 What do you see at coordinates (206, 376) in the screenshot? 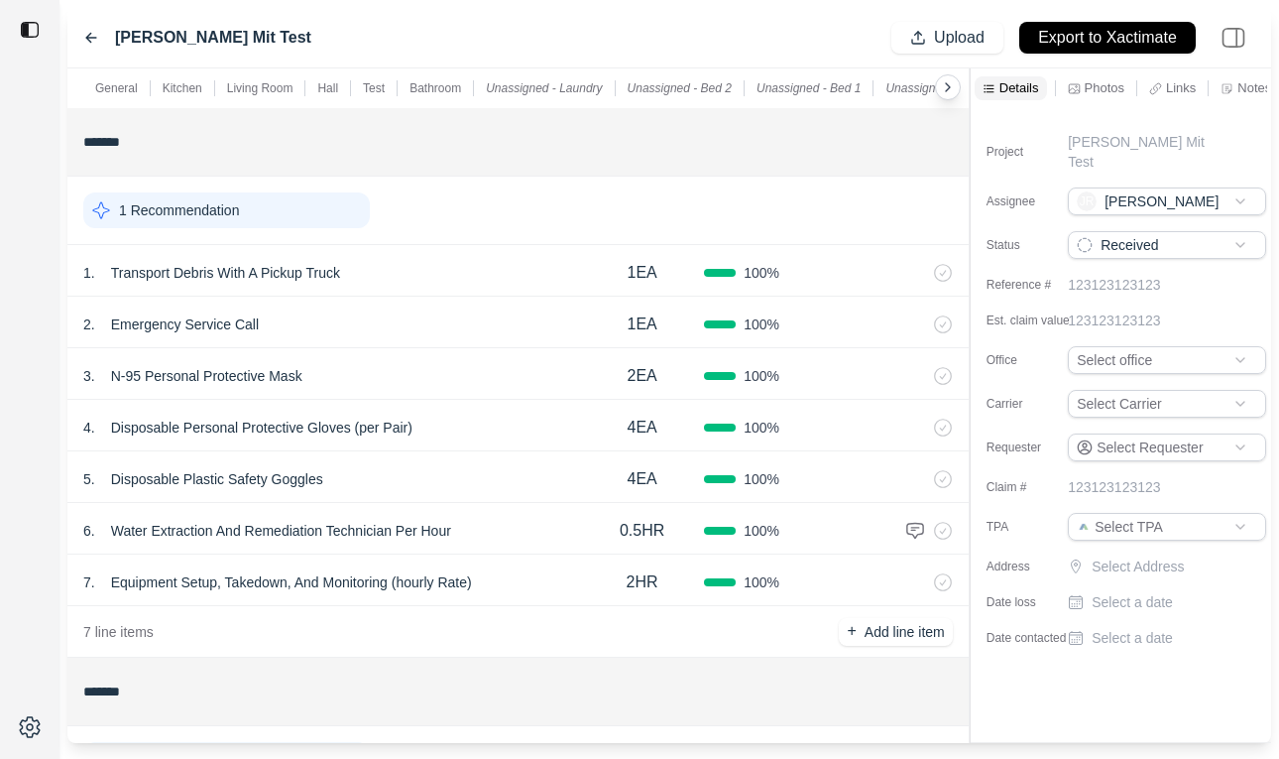
I see `p: N-95 Personal Protective Mask` at bounding box center [206, 376].